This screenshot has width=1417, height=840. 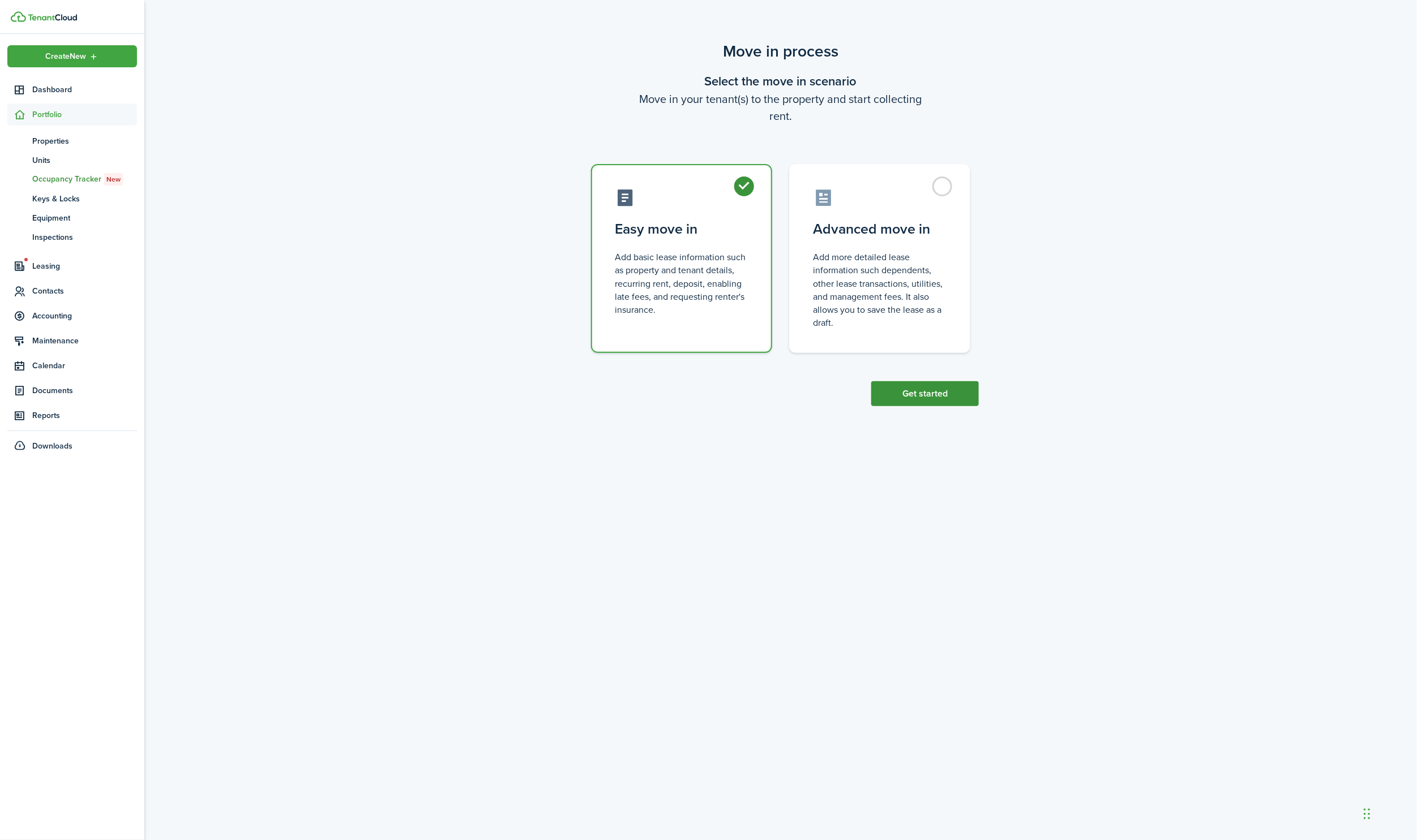 I want to click on span: Dashboard, so click(x=84, y=89).